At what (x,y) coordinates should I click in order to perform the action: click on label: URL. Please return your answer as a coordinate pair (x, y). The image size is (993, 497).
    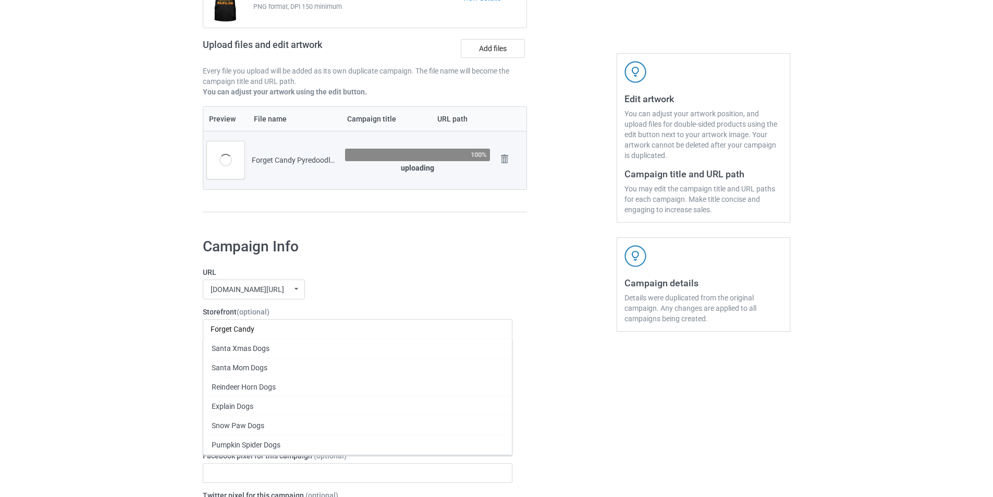
    Looking at the image, I should click on (358, 272).